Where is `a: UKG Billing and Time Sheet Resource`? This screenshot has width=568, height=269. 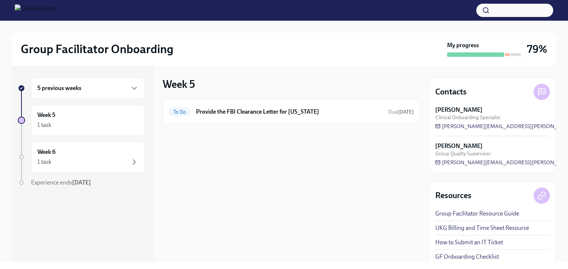 a: UKG Billing and Time Sheet Resource is located at coordinates (482, 228).